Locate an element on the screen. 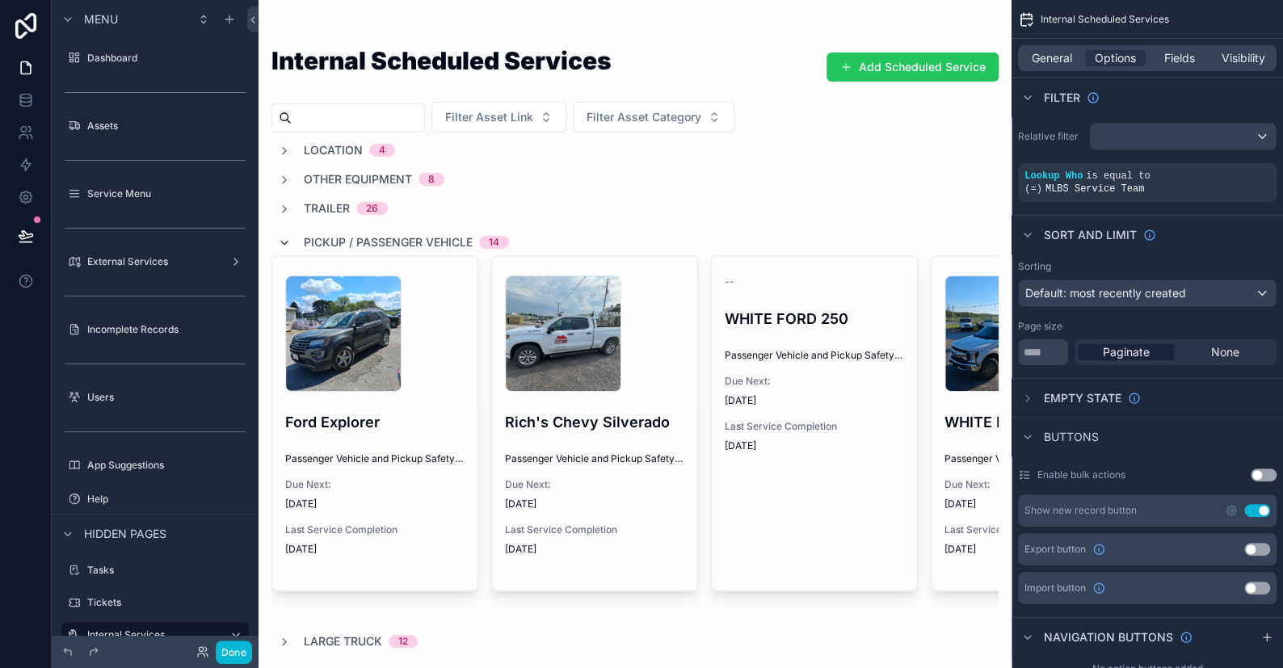 The height and width of the screenshot is (668, 1283). span: Filter Asset Link is located at coordinates (489, 117).